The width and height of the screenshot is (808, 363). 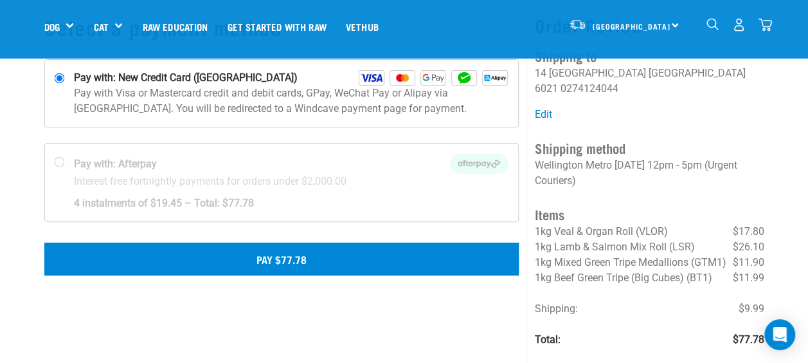 What do you see at coordinates (541, 73) in the screenshot?
I see `li: 14` at bounding box center [541, 73].